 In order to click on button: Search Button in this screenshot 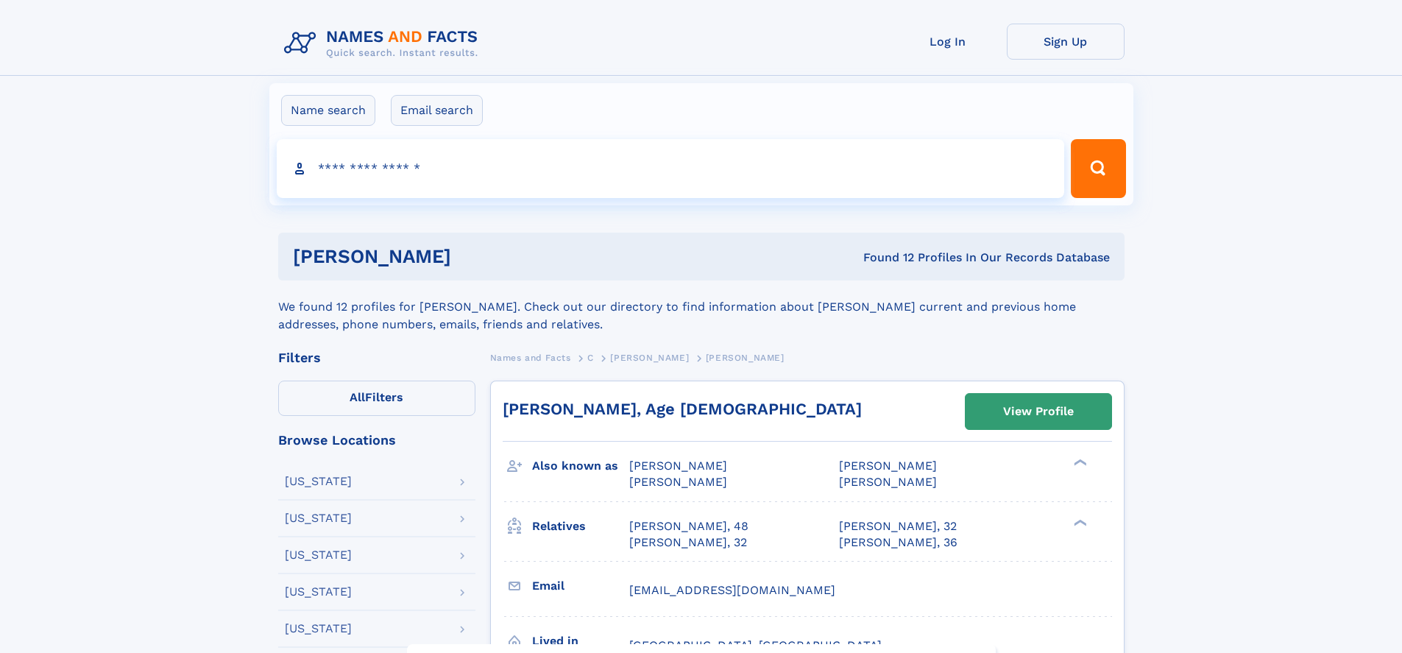, I will do `click(1098, 169)`.